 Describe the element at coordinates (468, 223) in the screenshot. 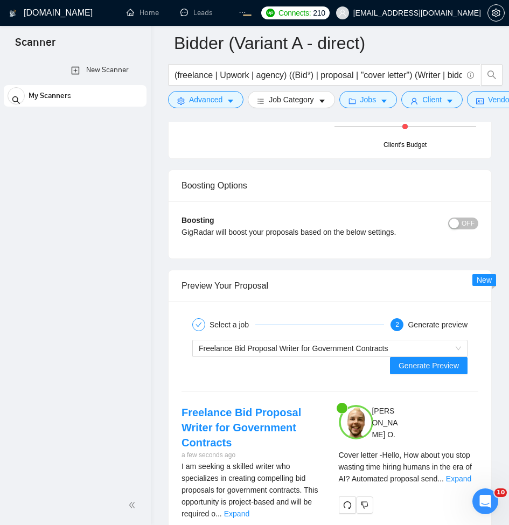

I see `span: OFF` at that location.